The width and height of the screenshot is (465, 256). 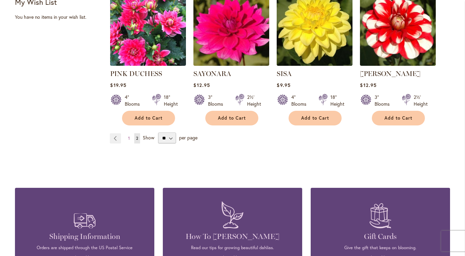 I want to click on div: You have no items in your wish list., so click(x=60, y=17).